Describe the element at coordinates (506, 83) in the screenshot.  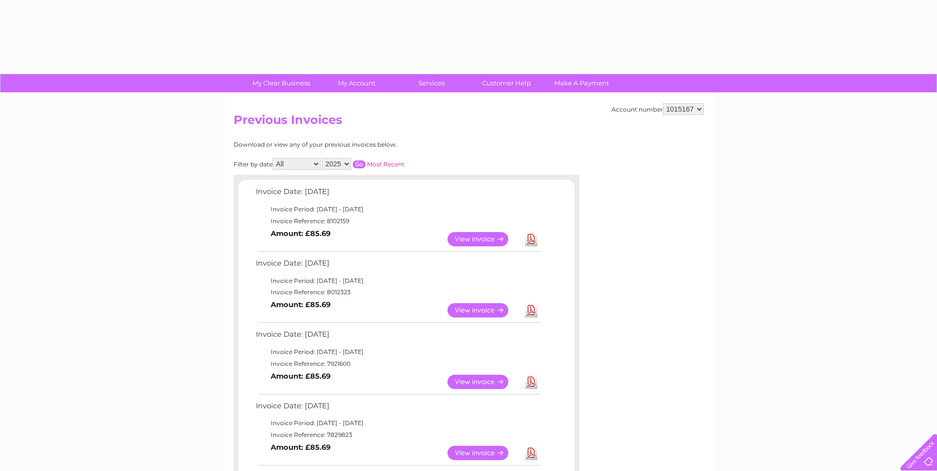
I see `a: Customer Help` at that location.